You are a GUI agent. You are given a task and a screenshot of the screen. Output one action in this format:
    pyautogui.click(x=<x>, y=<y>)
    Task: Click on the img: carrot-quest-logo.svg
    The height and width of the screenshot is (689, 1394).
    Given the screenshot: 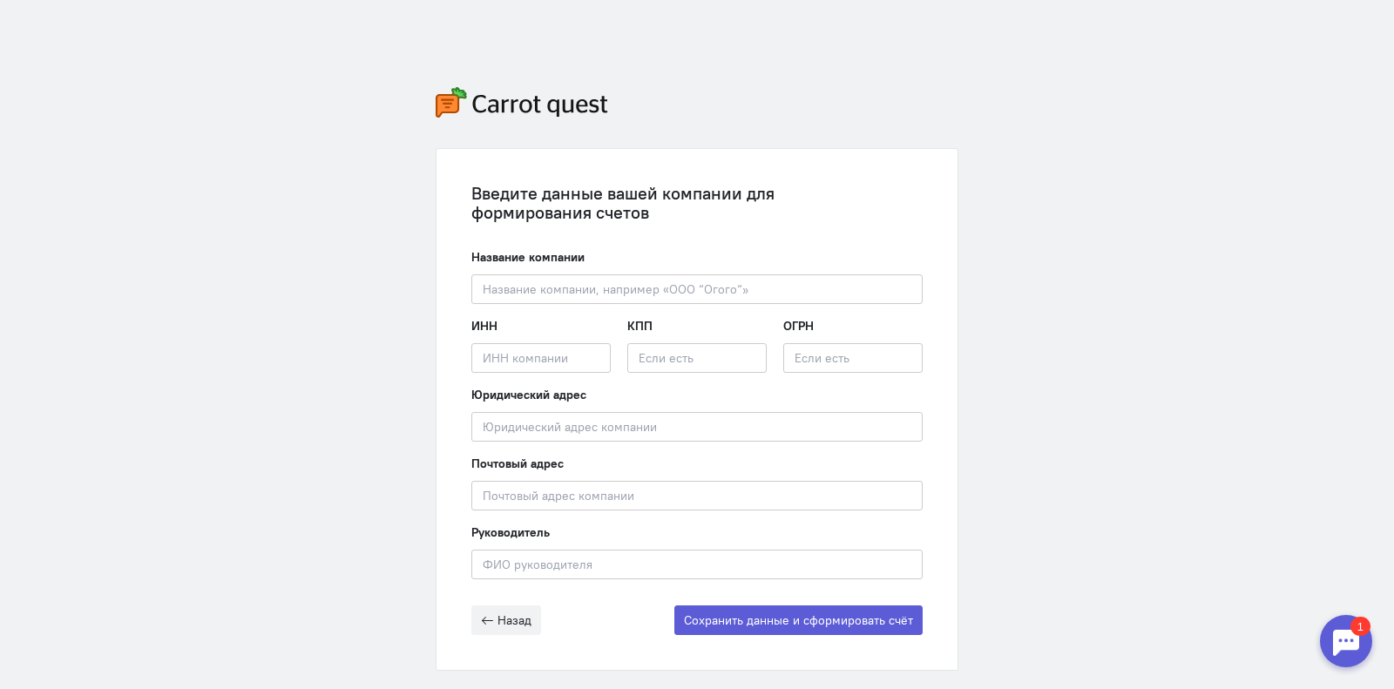 What is the action you would take?
    pyautogui.click(x=522, y=102)
    